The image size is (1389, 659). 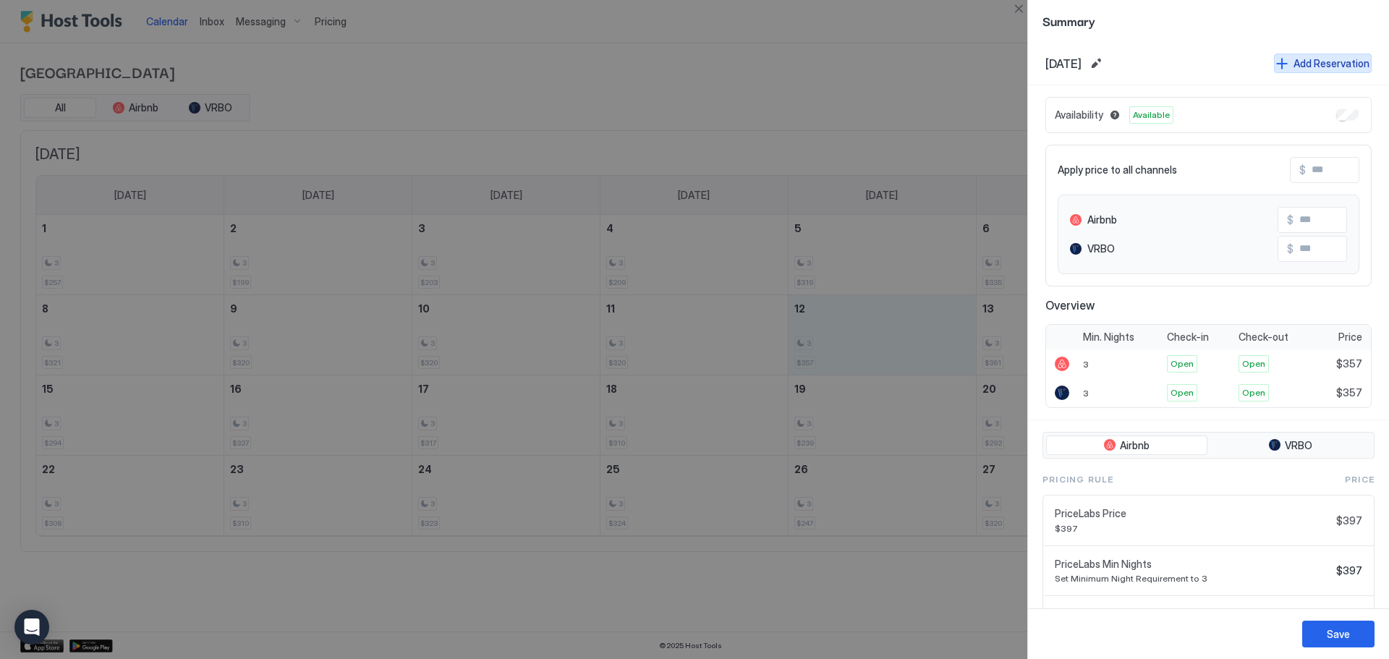 What do you see at coordinates (1338, 634) in the screenshot?
I see `div: Save` at bounding box center [1338, 634].